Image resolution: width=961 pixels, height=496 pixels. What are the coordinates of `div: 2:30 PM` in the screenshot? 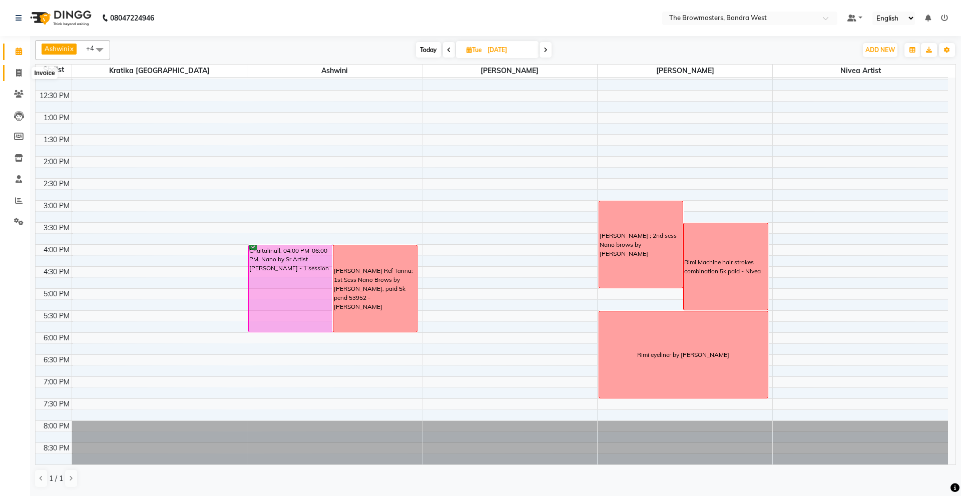 It's located at (57, 184).